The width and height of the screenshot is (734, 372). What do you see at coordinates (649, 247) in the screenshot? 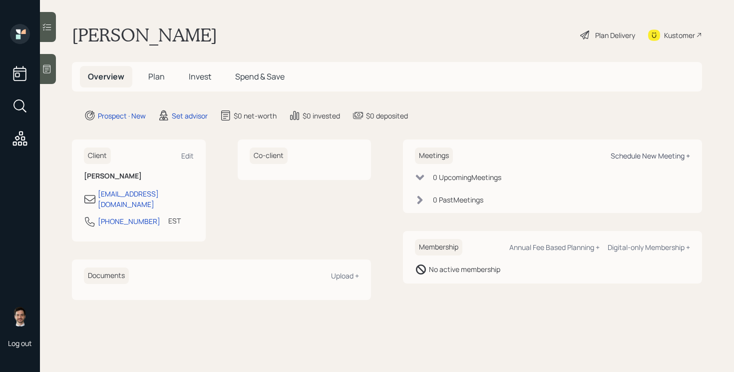
I see `div: Digital-only Membership +` at bounding box center [649, 247].